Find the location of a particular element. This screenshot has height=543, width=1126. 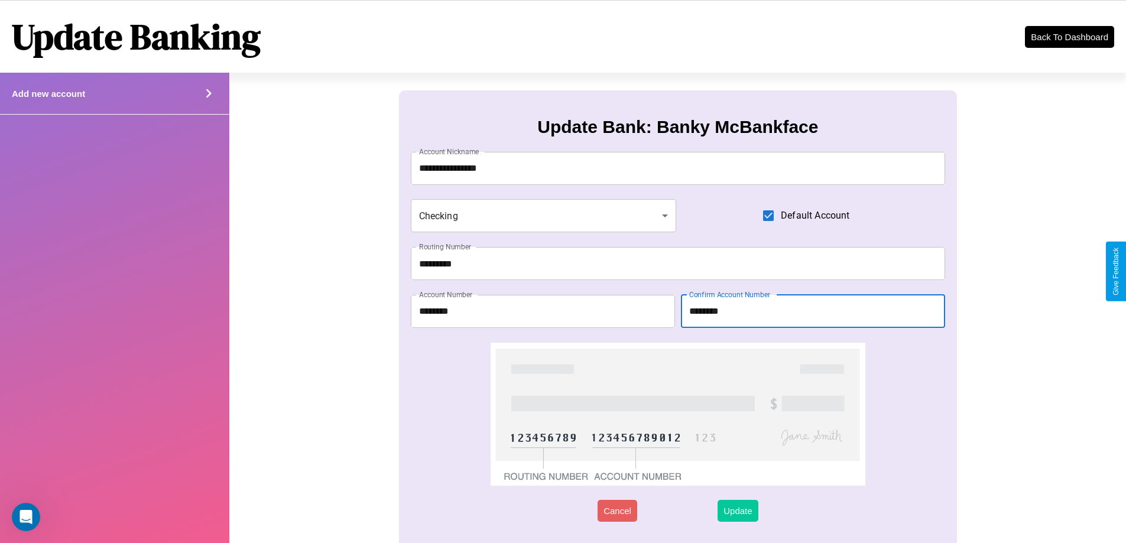

h3: Update Bank: Banky McBankface is located at coordinates (677, 127).